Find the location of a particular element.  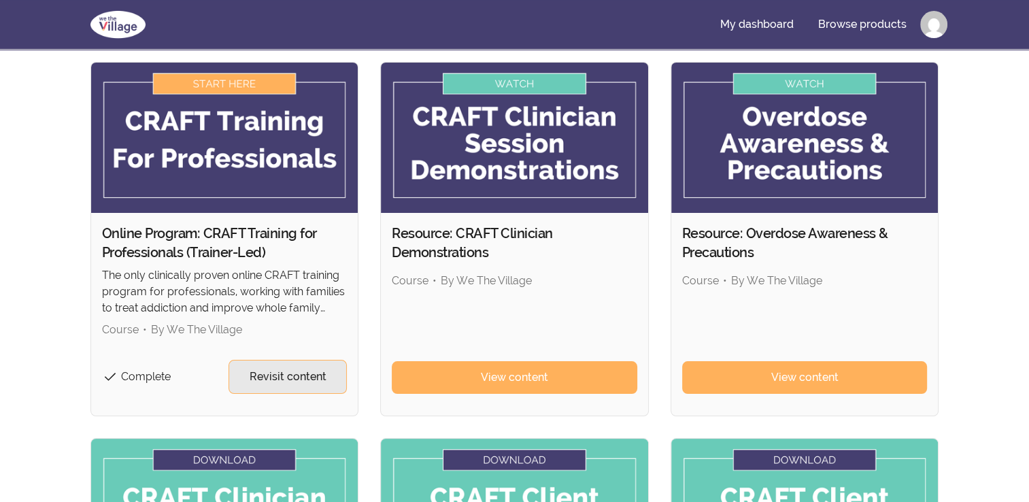

a: Browse products is located at coordinates (863, 24).